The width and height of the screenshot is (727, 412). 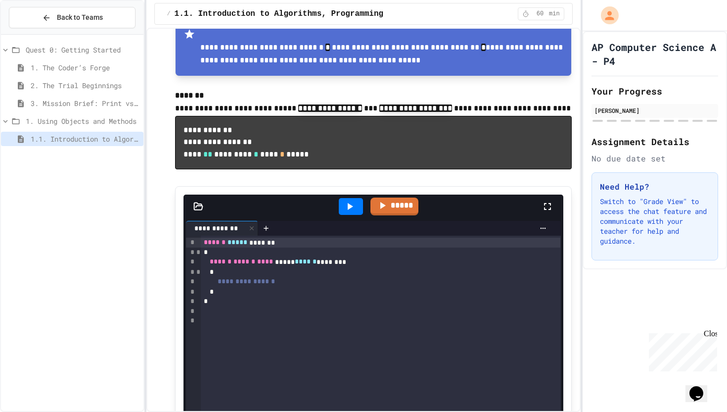 What do you see at coordinates (540, 14) in the screenshot?
I see `span: 60` at bounding box center [540, 14].